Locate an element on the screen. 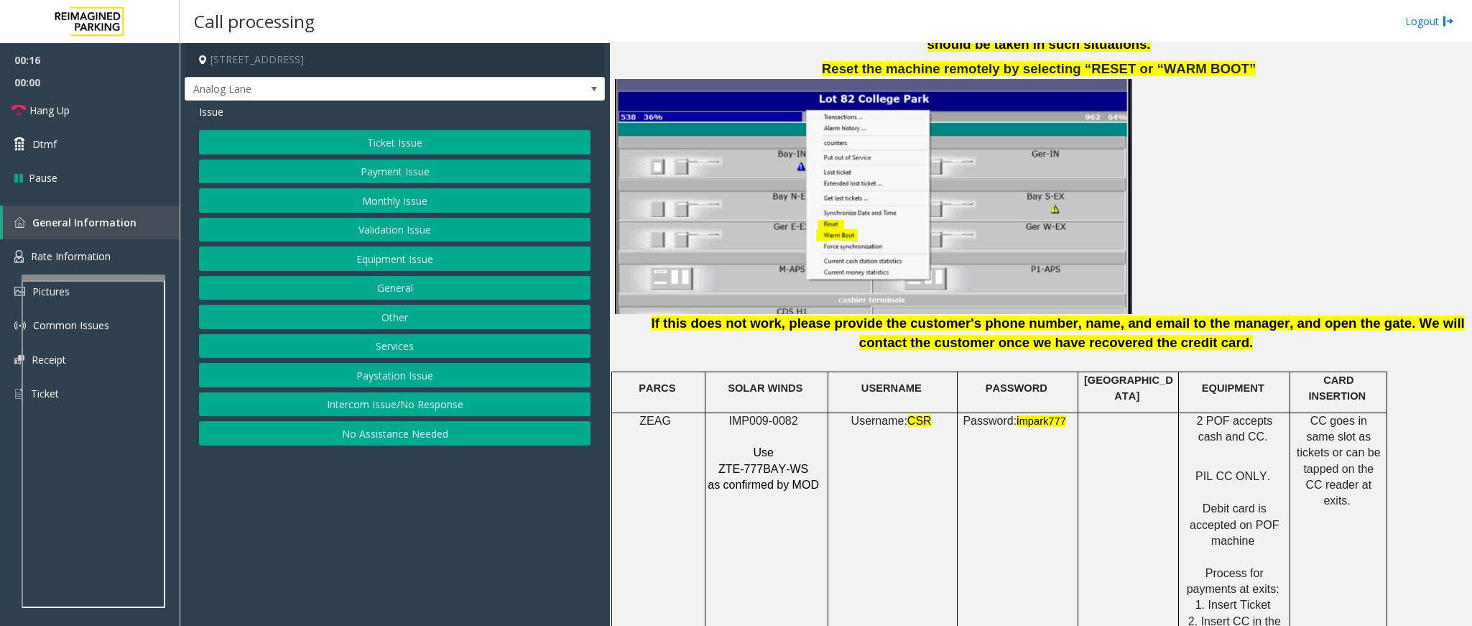 The height and width of the screenshot is (626, 1472). span: Pause is located at coordinates (43, 177).